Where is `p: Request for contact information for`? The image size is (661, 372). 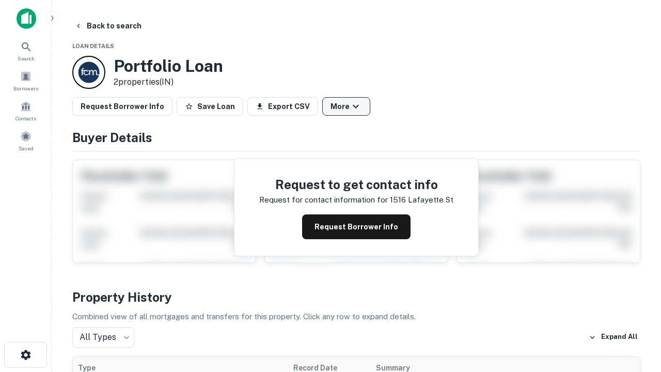
p: Request for contact information for is located at coordinates (323, 200).